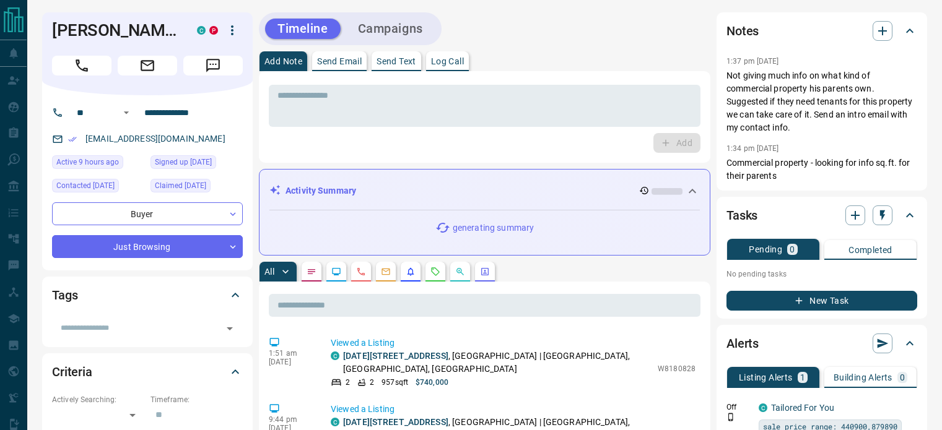  What do you see at coordinates (147, 66) in the screenshot?
I see `span: Email` at bounding box center [147, 66].